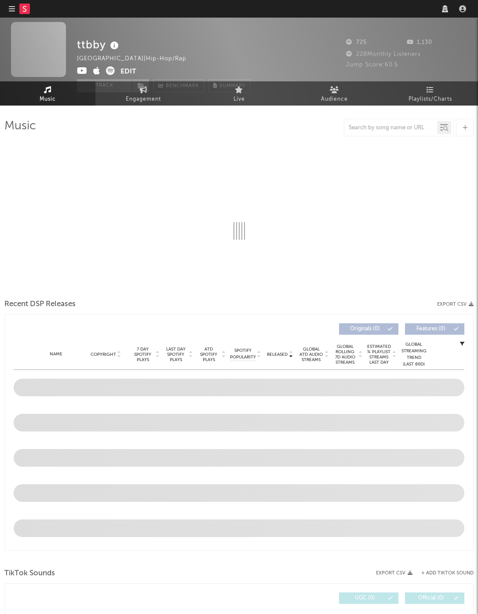 The image size is (478, 614). Describe the element at coordinates (175, 354) in the screenshot. I see `span: Last Day Spotify Plays` at that location.